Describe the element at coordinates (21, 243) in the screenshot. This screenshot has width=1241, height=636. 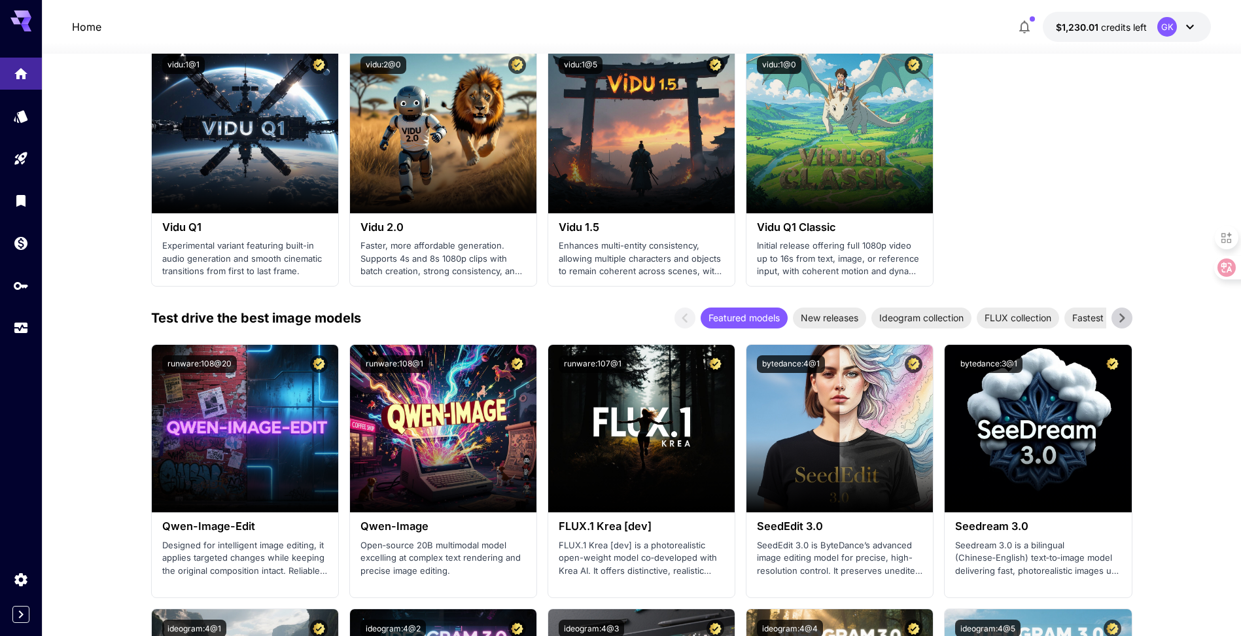
I see `div: Wallet` at that location.